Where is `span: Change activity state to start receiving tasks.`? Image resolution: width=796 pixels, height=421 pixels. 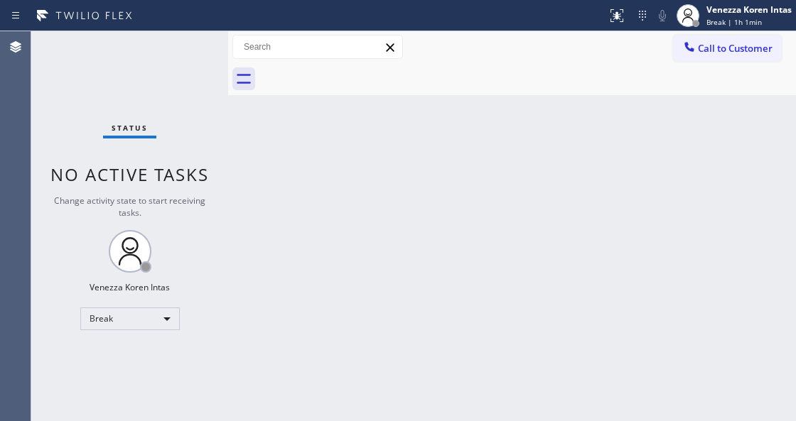 span: Change activity state to start receiving tasks. is located at coordinates (129, 207).